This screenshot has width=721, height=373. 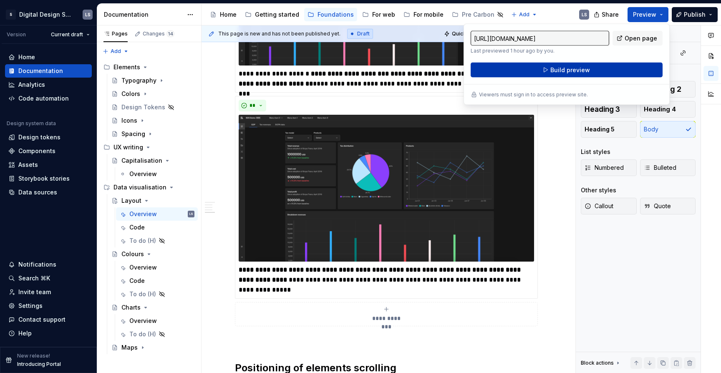 What do you see at coordinates (33, 356) in the screenshot?
I see `p: New release!` at bounding box center [33, 356].